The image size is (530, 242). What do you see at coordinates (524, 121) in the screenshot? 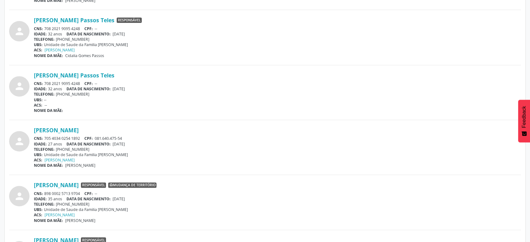
I see `button: Feedback - Mostrar pesquisa` at bounding box center [524, 121].